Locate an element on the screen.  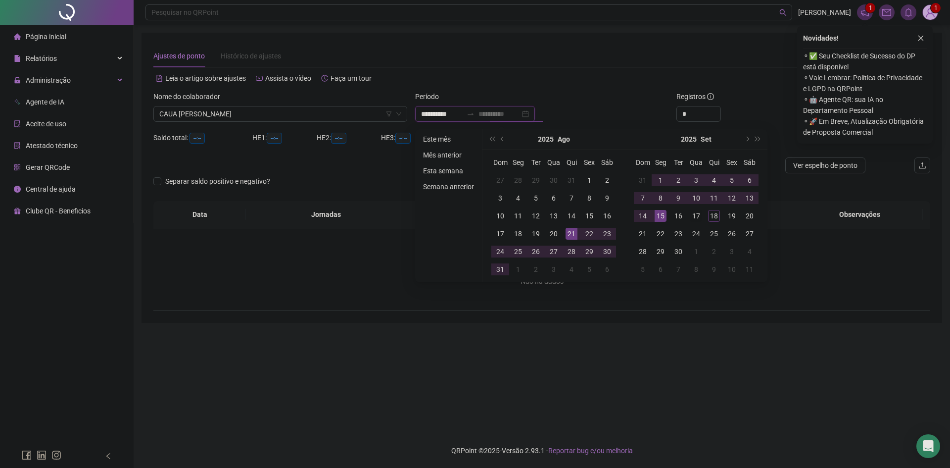
td: 2025-07-28 is located at coordinates (518, 180).